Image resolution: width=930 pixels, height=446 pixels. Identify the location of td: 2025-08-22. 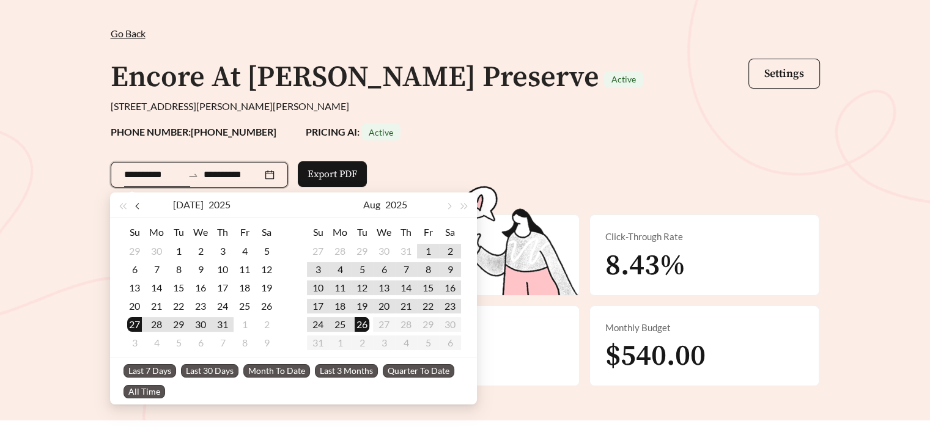
(428, 306).